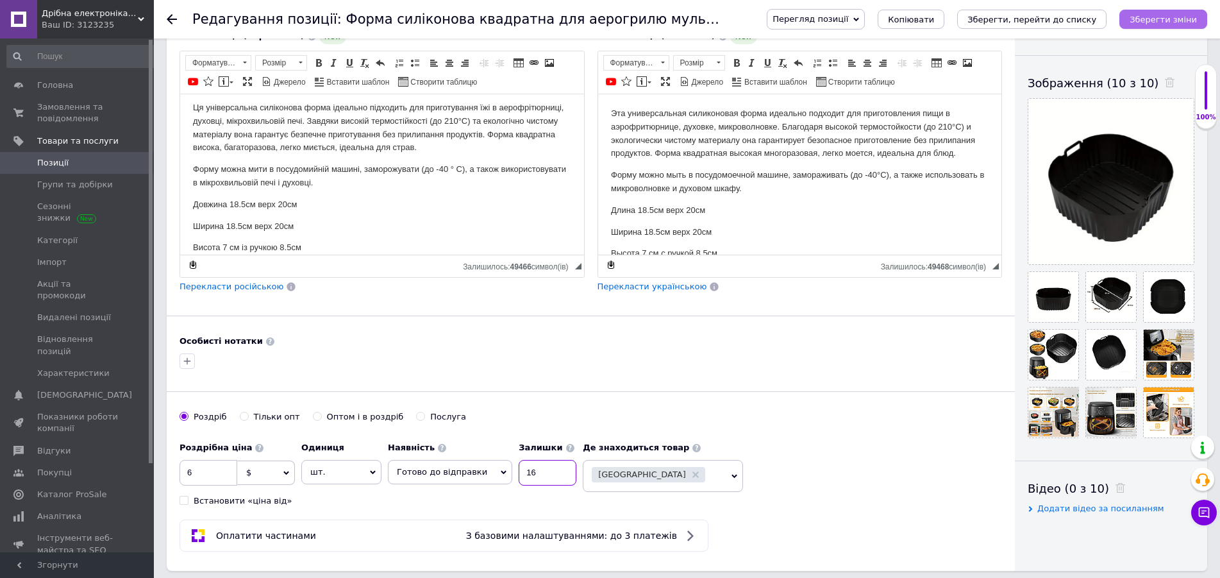 The image size is (1220, 578). Describe the element at coordinates (78, 113) in the screenshot. I see `span: Замовлення та повідомлення` at that location.